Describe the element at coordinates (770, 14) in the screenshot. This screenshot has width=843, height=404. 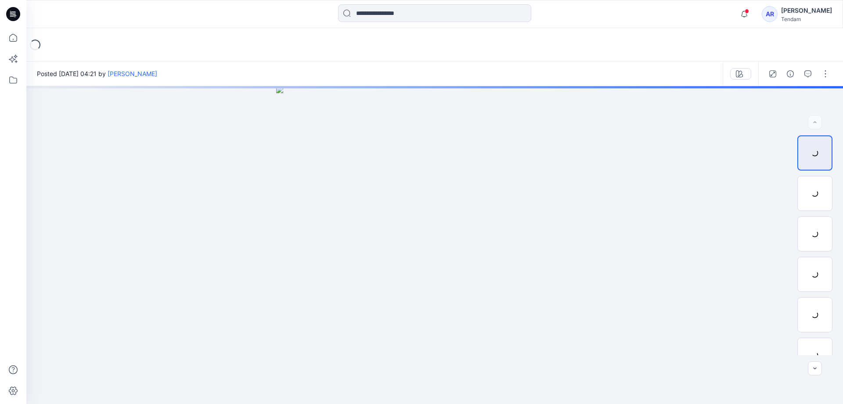
I see `div: AR` at that location.